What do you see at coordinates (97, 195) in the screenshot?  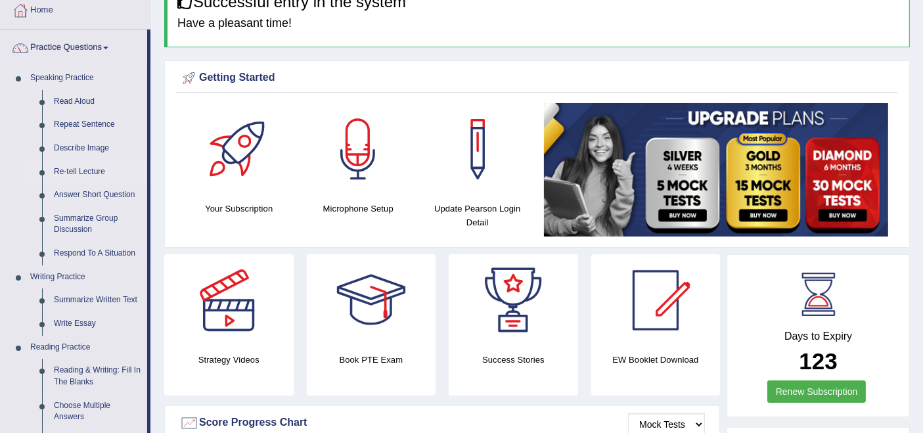 I see `a: Answer Short Question` at bounding box center [97, 195].